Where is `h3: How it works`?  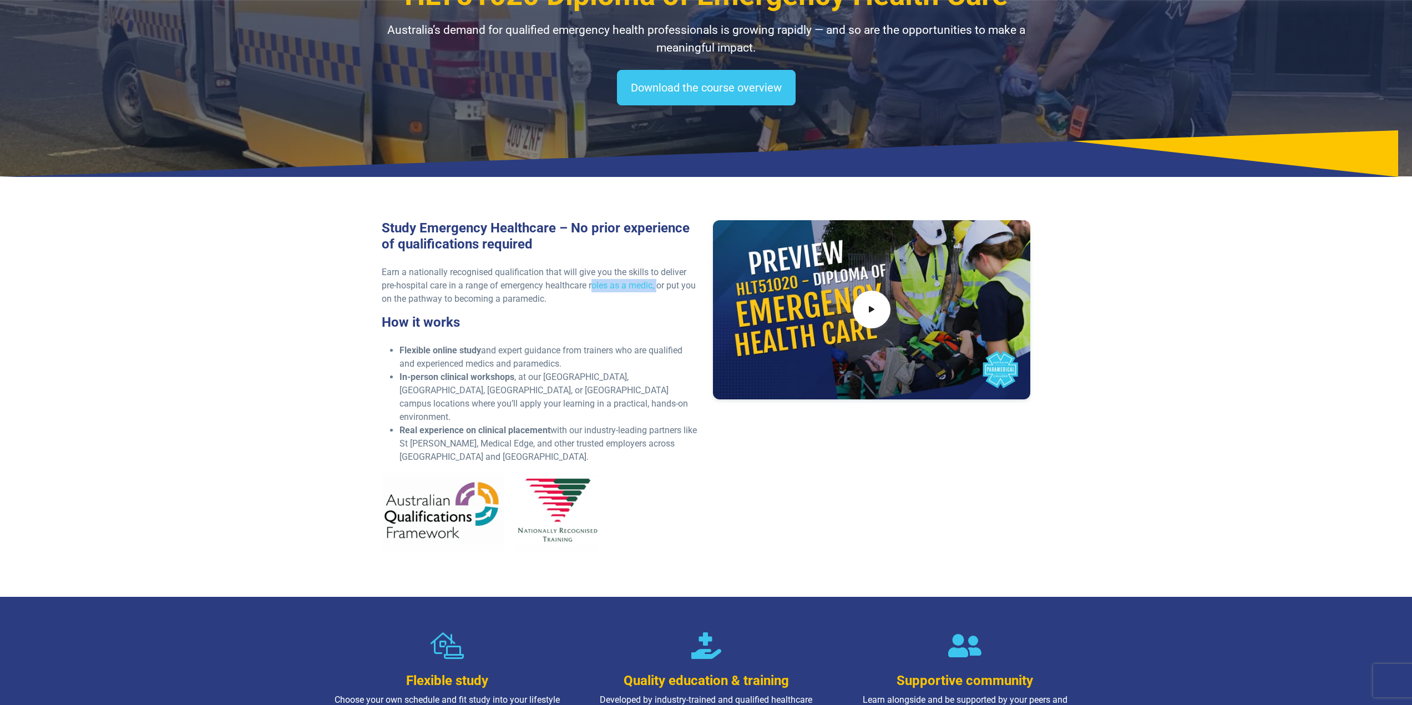
h3: How it works is located at coordinates (541, 322).